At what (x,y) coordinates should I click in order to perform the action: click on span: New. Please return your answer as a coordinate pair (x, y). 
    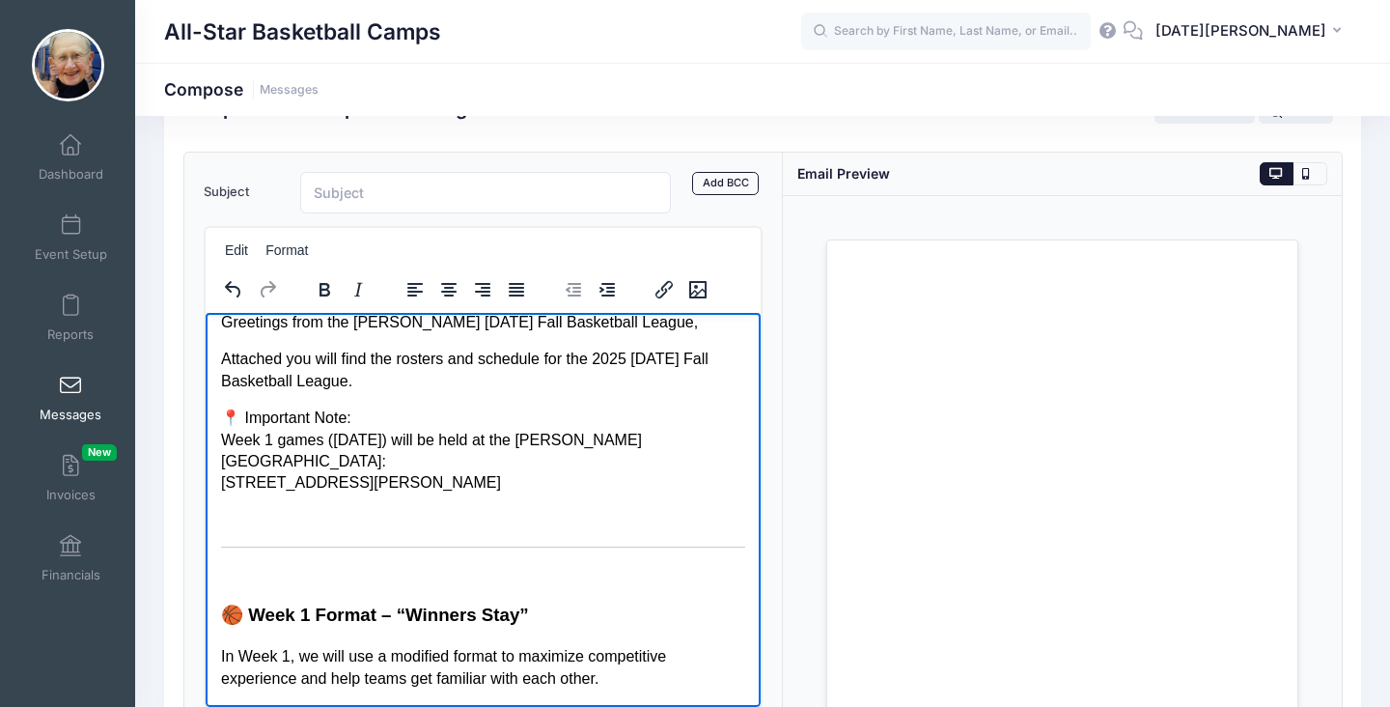
    Looking at the image, I should click on (99, 452).